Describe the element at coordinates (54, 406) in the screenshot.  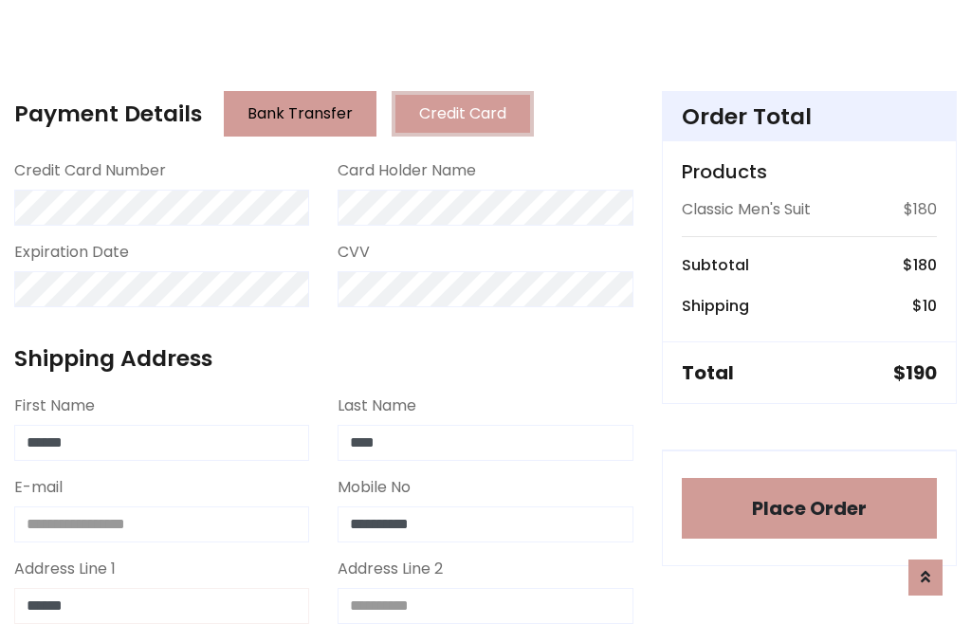
I see `label: First Name` at that location.